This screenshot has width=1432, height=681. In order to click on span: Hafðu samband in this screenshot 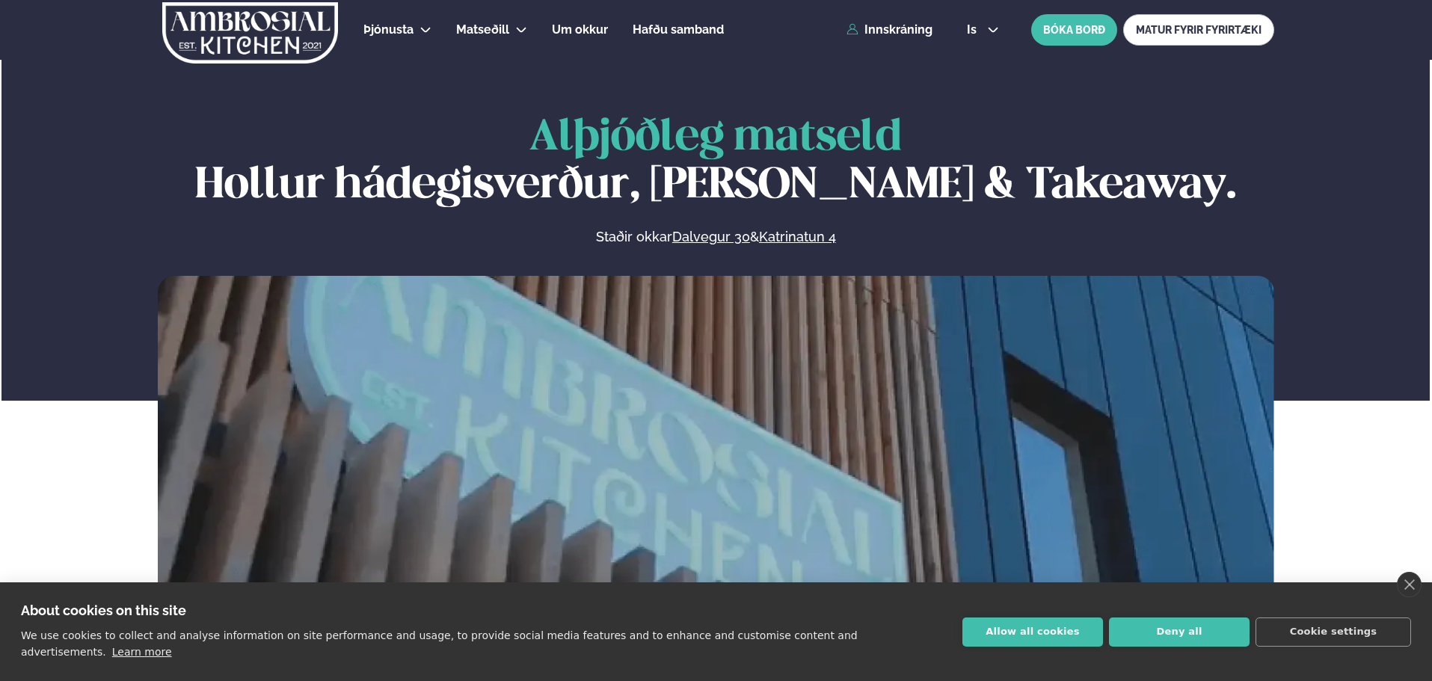, I will do `click(678, 29)`.